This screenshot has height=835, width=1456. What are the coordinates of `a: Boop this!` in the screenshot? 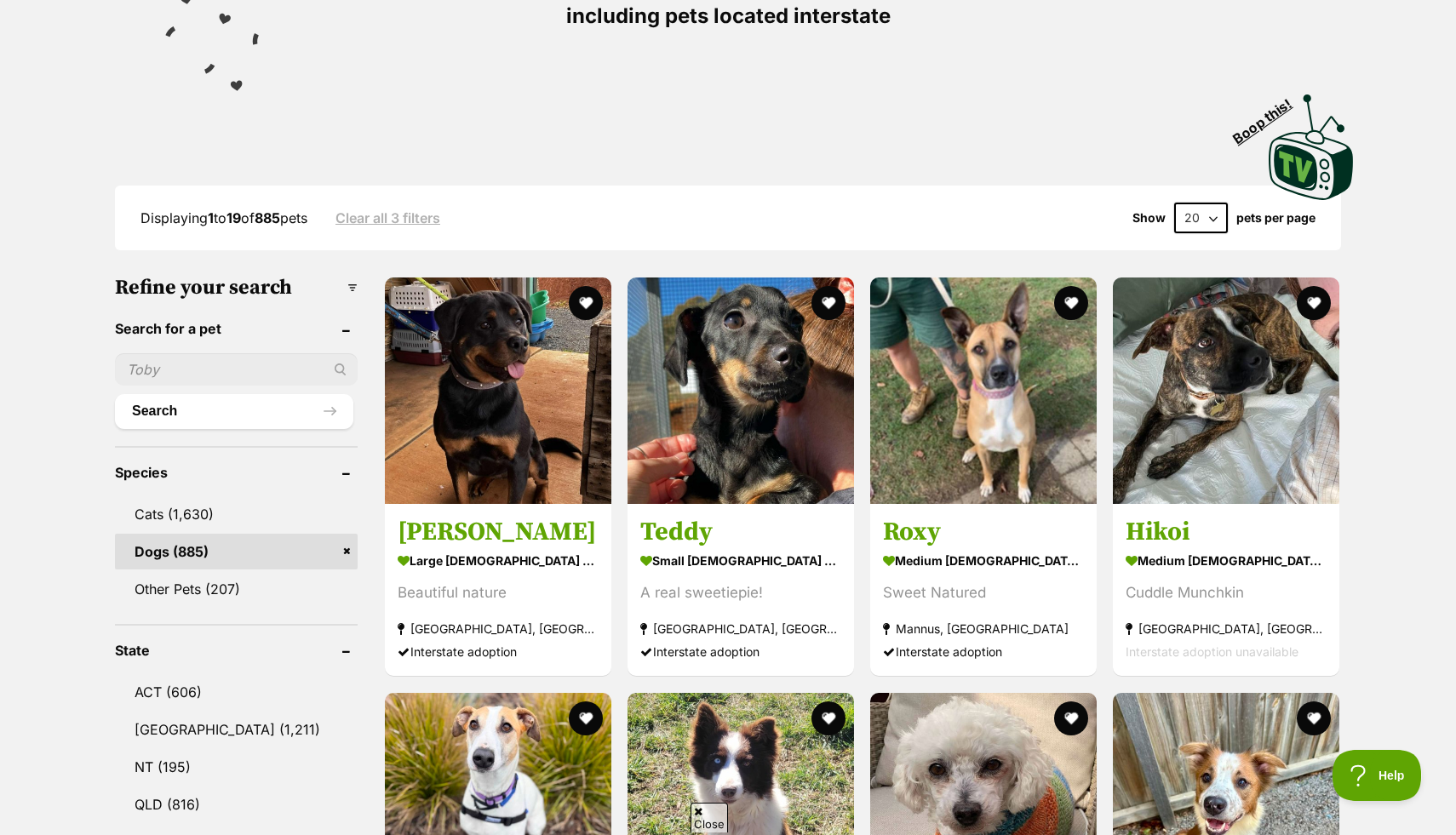 It's located at (1312, 141).